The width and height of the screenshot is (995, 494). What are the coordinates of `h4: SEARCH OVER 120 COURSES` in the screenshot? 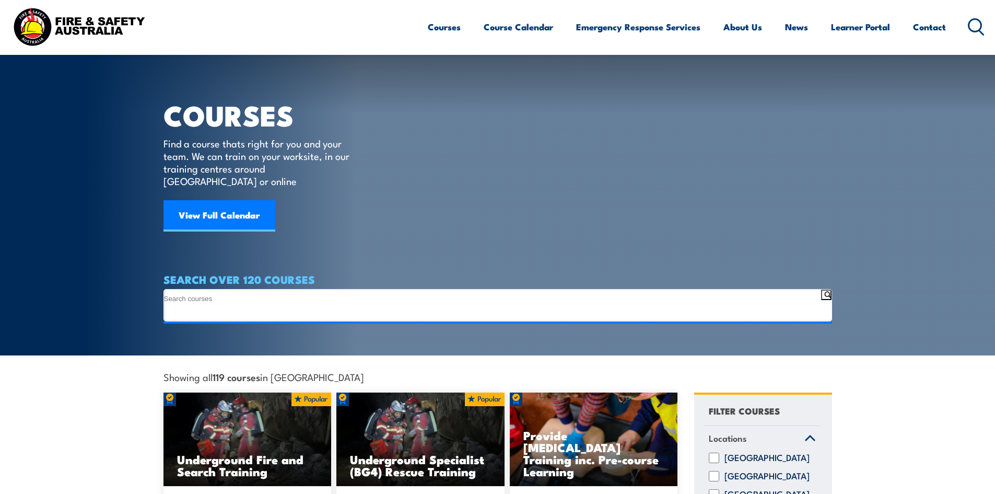 It's located at (498, 279).